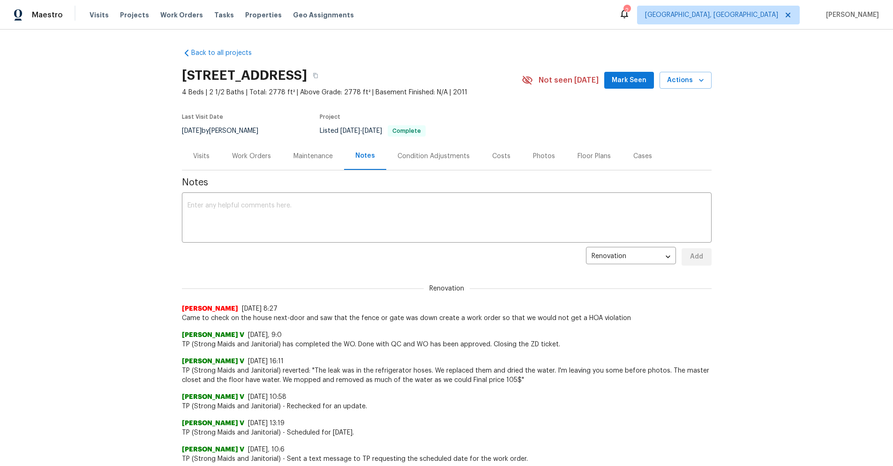 The image size is (893, 466). Describe the element at coordinates (447, 182) in the screenshot. I see `span: Notes` at that location.